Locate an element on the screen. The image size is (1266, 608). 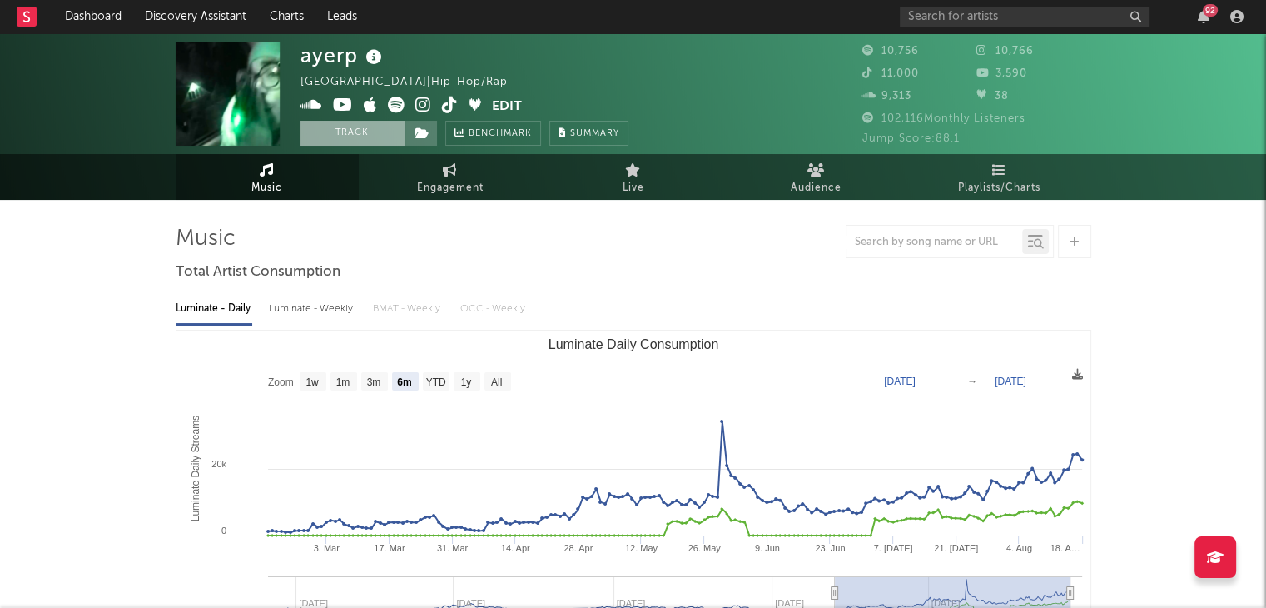
a: Music is located at coordinates (267, 176).